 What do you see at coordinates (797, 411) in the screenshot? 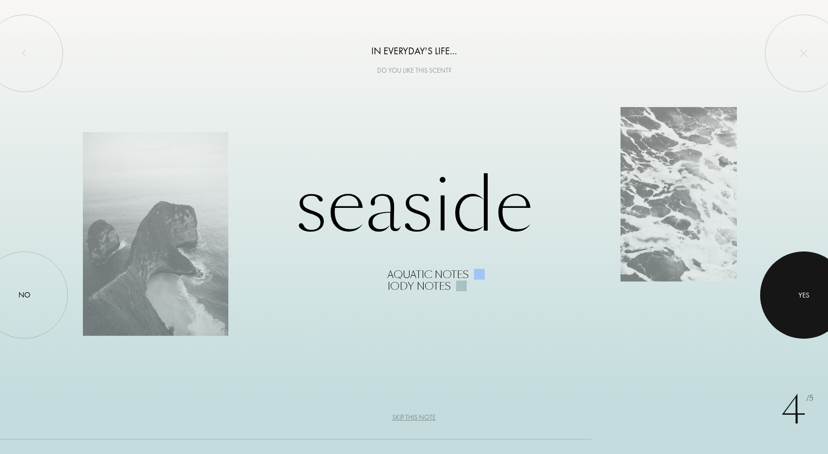
I see `div: 4` at bounding box center [797, 411].